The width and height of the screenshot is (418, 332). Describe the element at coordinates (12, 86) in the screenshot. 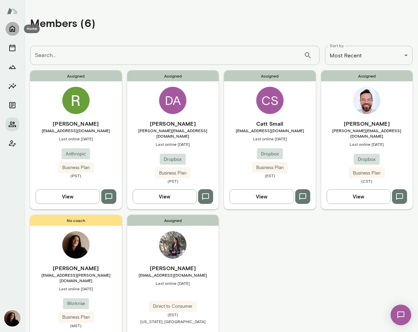

I see `button: Insights` at that location.